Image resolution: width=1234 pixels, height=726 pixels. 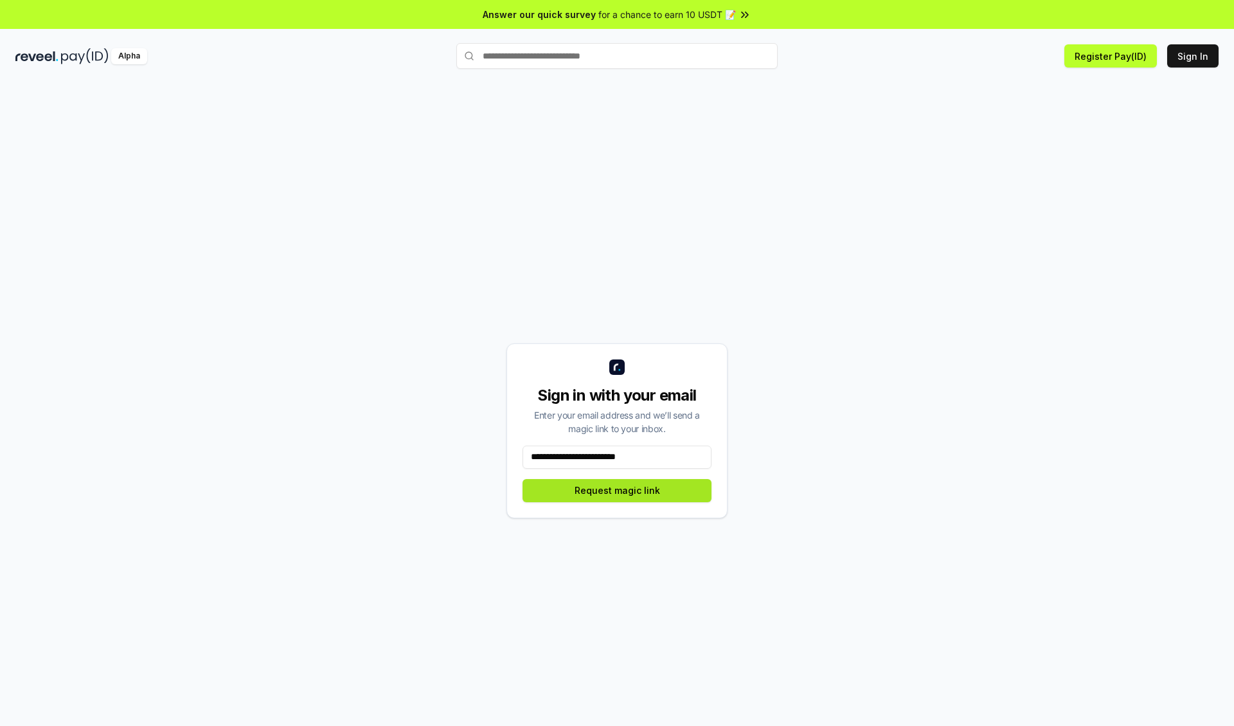 I want to click on button: Request magic link, so click(x=617, y=491).